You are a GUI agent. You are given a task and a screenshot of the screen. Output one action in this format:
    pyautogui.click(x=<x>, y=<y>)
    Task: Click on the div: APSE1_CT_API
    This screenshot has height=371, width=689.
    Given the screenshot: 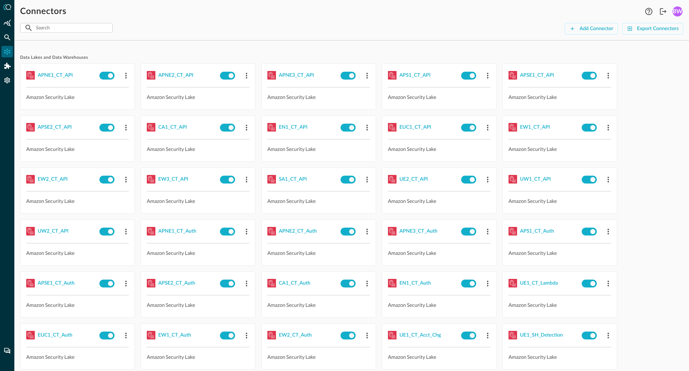 What is the action you would take?
    pyautogui.click(x=537, y=75)
    